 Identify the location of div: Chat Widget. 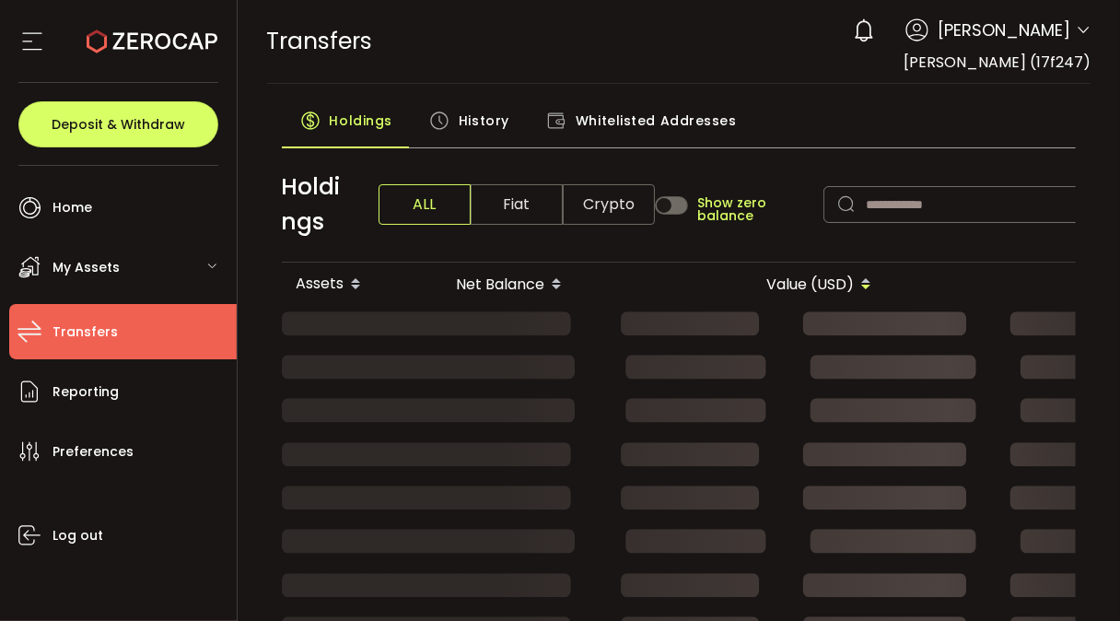
(1074, 577).